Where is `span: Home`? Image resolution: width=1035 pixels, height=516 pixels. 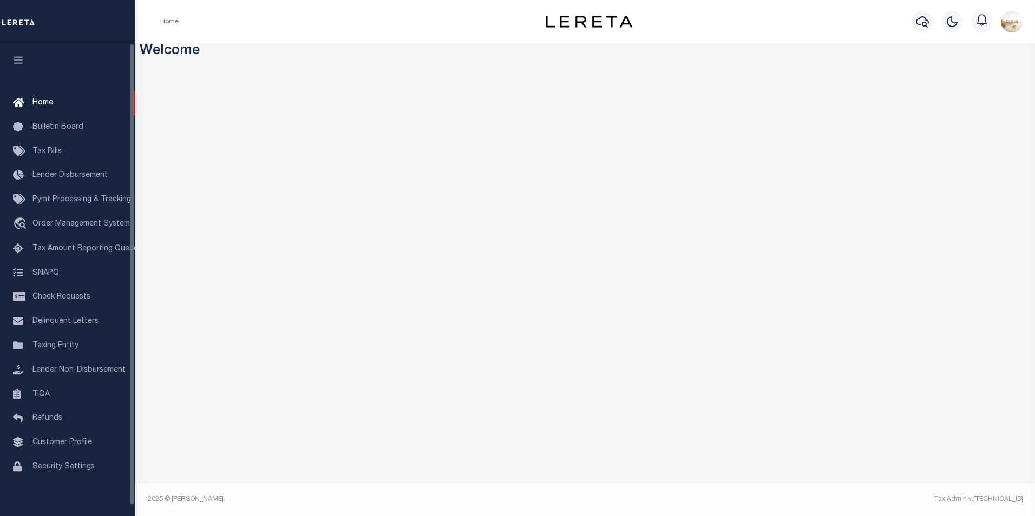
span: Home is located at coordinates (43, 103).